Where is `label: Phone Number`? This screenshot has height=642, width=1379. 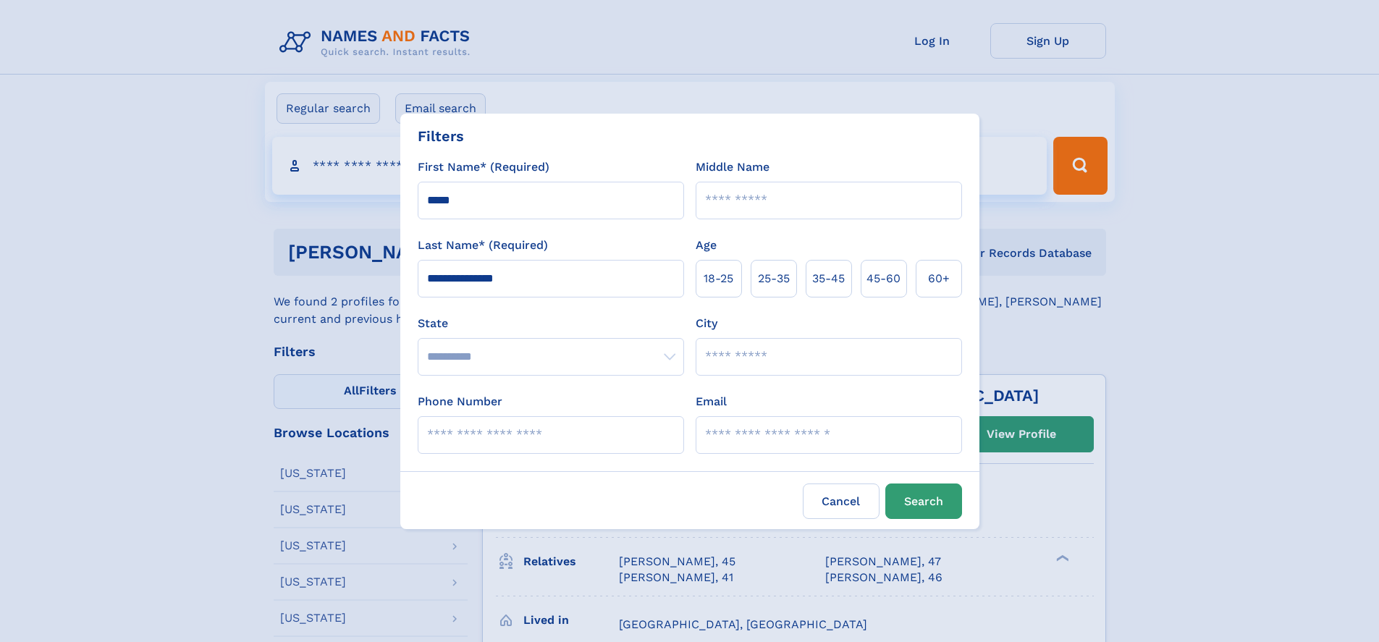
label: Phone Number is located at coordinates (460, 402).